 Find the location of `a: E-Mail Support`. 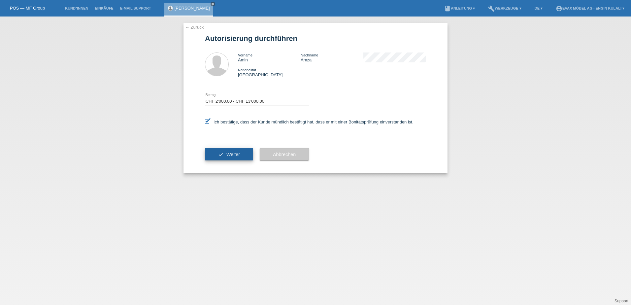

a: E-Mail Support is located at coordinates (136, 8).